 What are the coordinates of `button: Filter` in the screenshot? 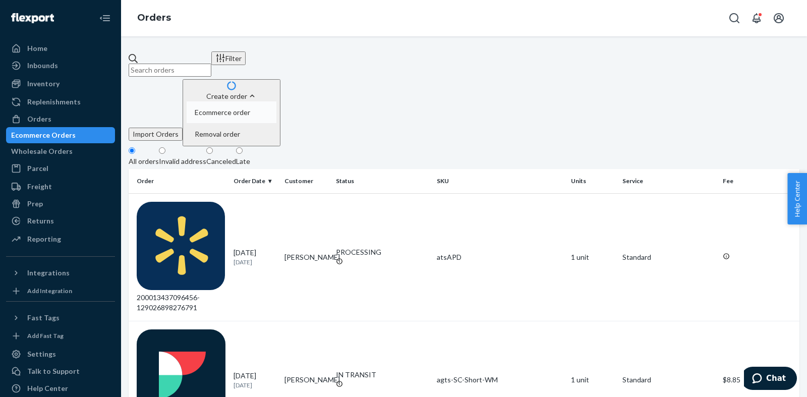 It's located at (228, 58).